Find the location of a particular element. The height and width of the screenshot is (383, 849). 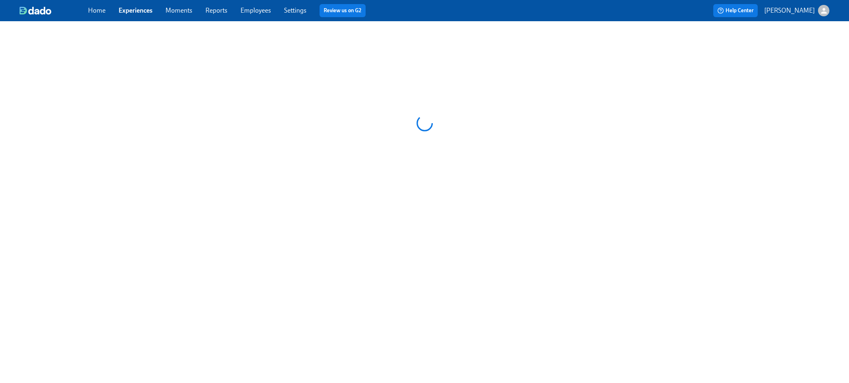

span: Help Center is located at coordinates (735, 11).